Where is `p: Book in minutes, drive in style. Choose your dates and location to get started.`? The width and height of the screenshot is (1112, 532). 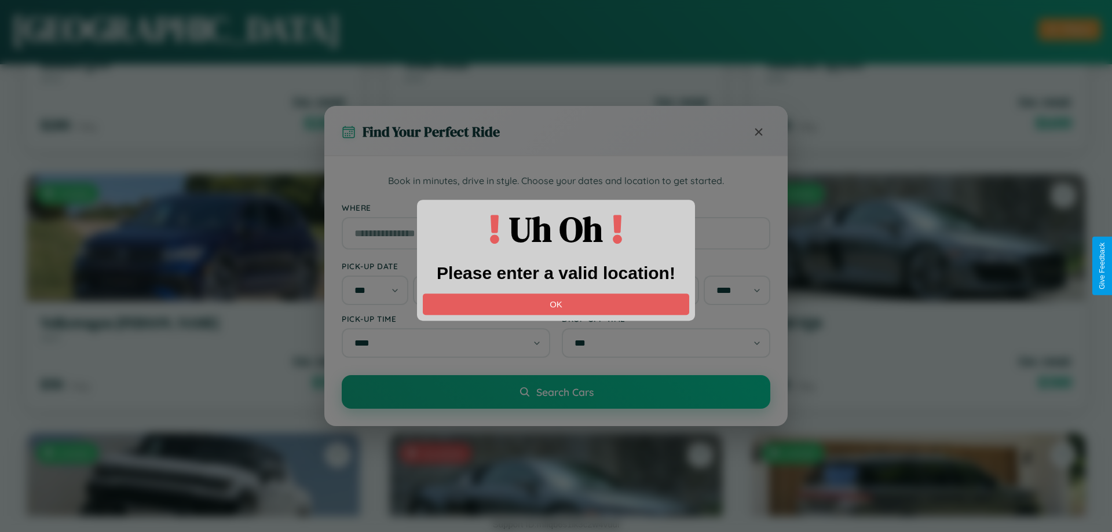
p: Book in minutes, drive in style. Choose your dates and location to get started. is located at coordinates (556, 181).